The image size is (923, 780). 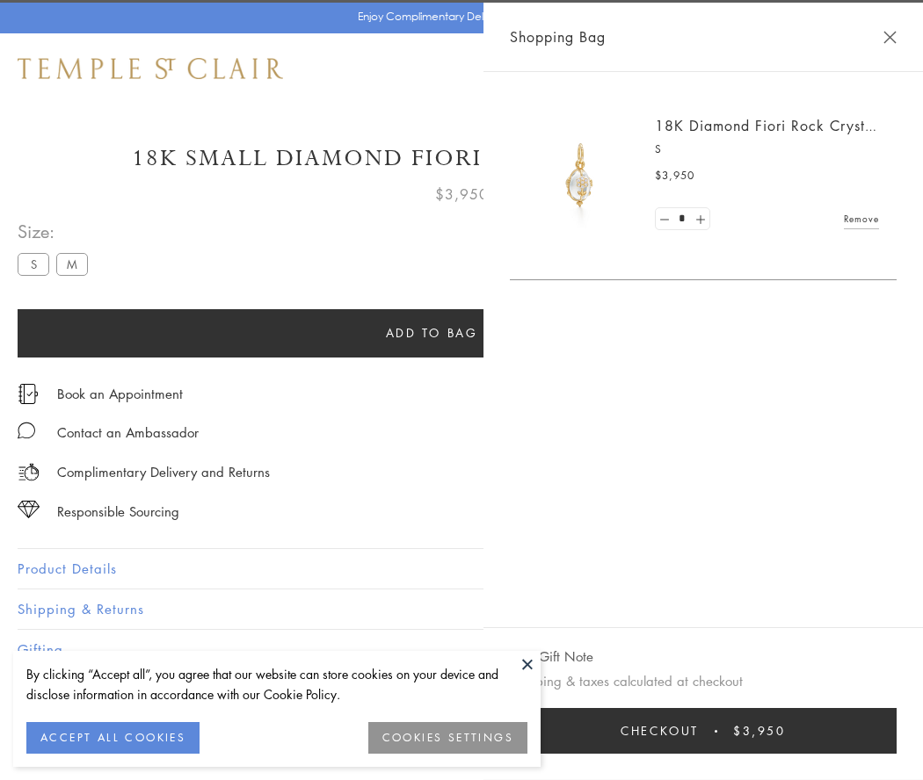 I want to click on a: Remove, so click(x=861, y=219).